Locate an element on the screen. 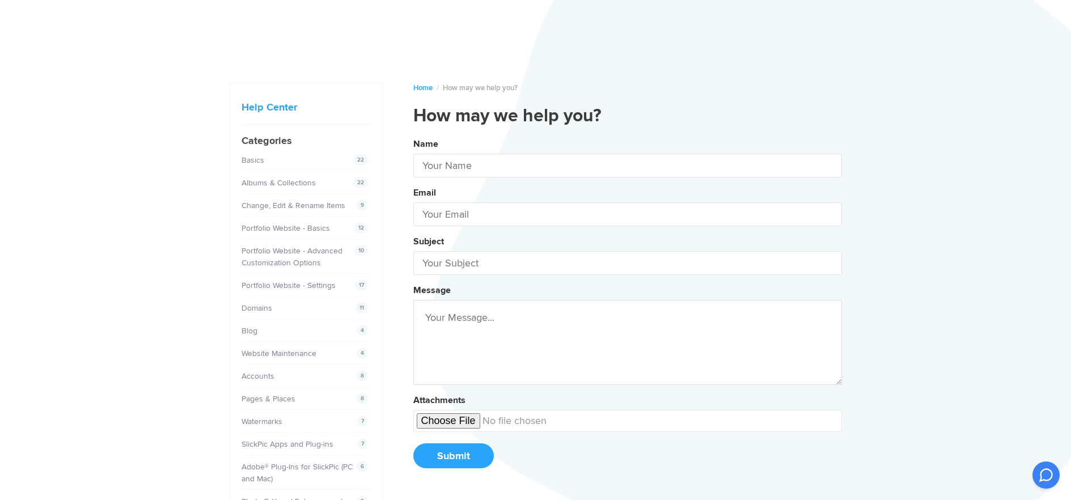 This screenshot has height=500, width=1071. a: Website Maintenance is located at coordinates (279, 353).